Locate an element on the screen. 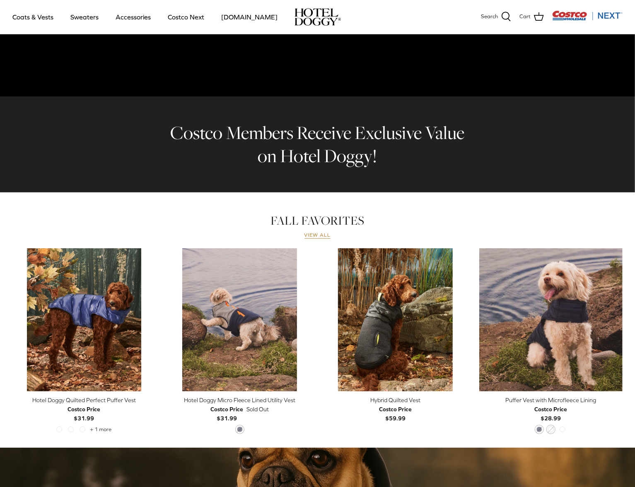 This screenshot has height=487, width=635. a: Hybrid Quilted Vest is located at coordinates (395, 320).